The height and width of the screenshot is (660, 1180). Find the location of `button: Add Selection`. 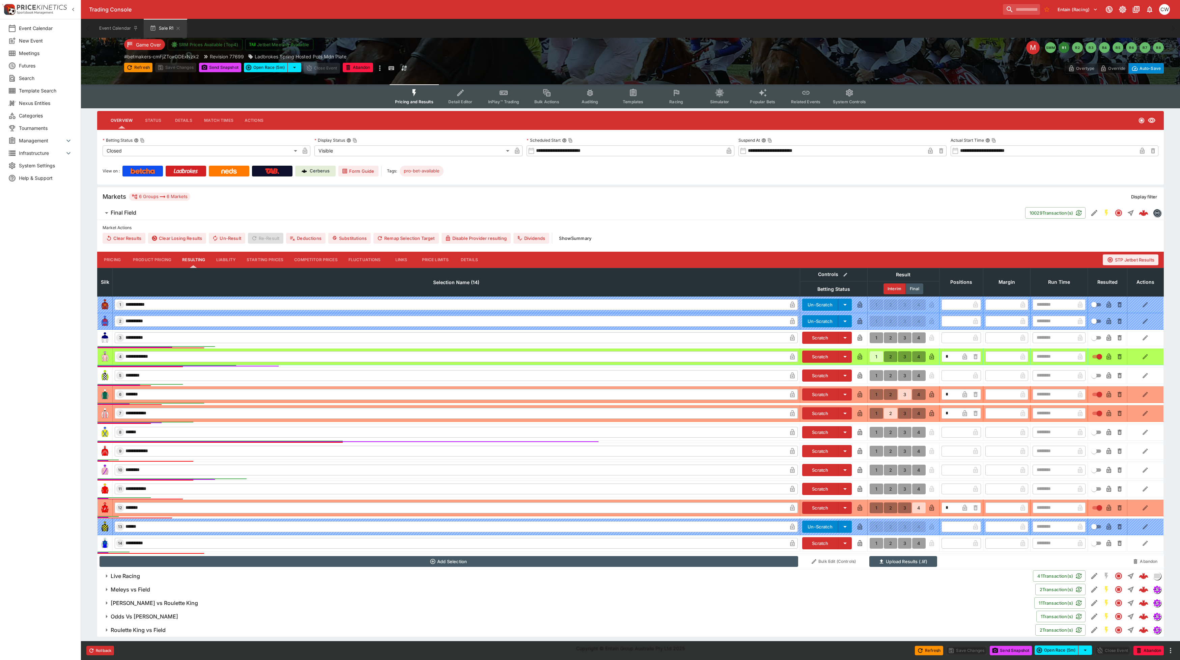

button: Add Selection is located at coordinates (449, 561).